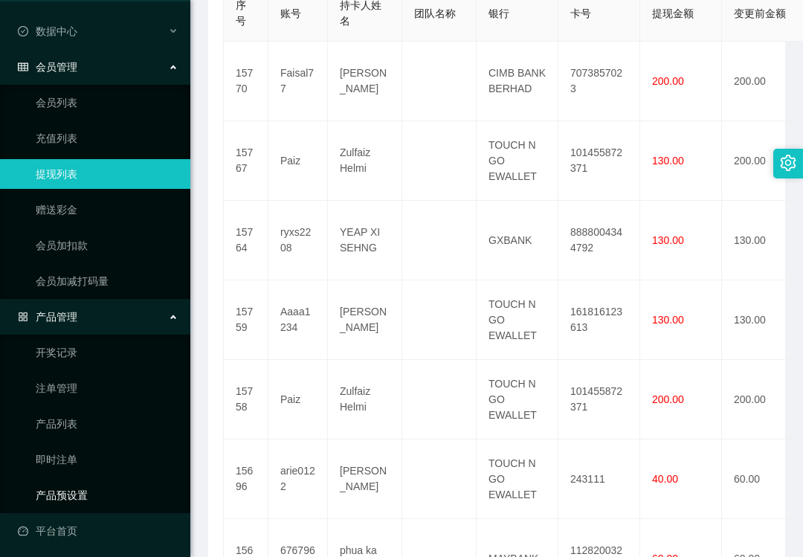 Image resolution: width=803 pixels, height=557 pixels. What do you see at coordinates (23, 67) in the screenshot?
I see `i: 图标: table` at bounding box center [23, 67].